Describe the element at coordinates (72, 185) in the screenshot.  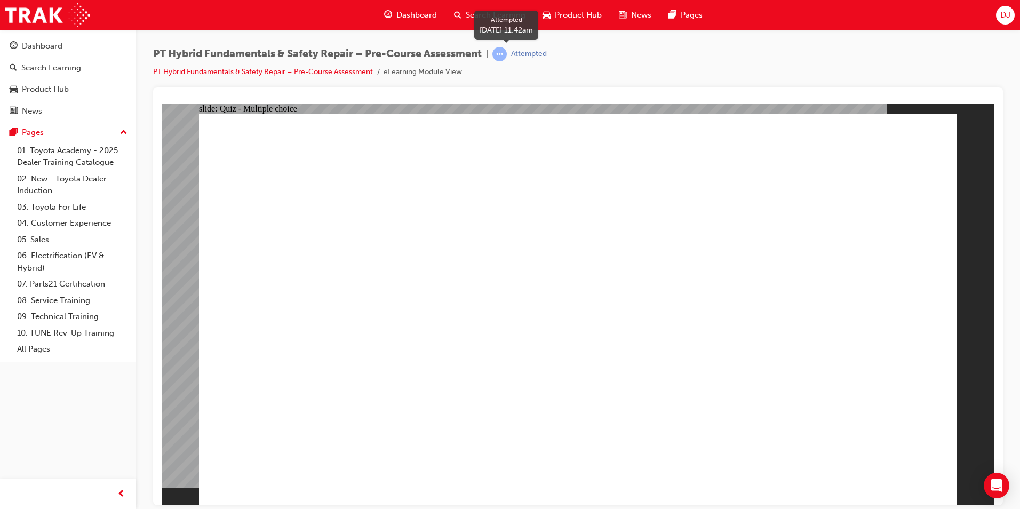
I see `a: 02. New - Toyota Dealer Induction` at that location.